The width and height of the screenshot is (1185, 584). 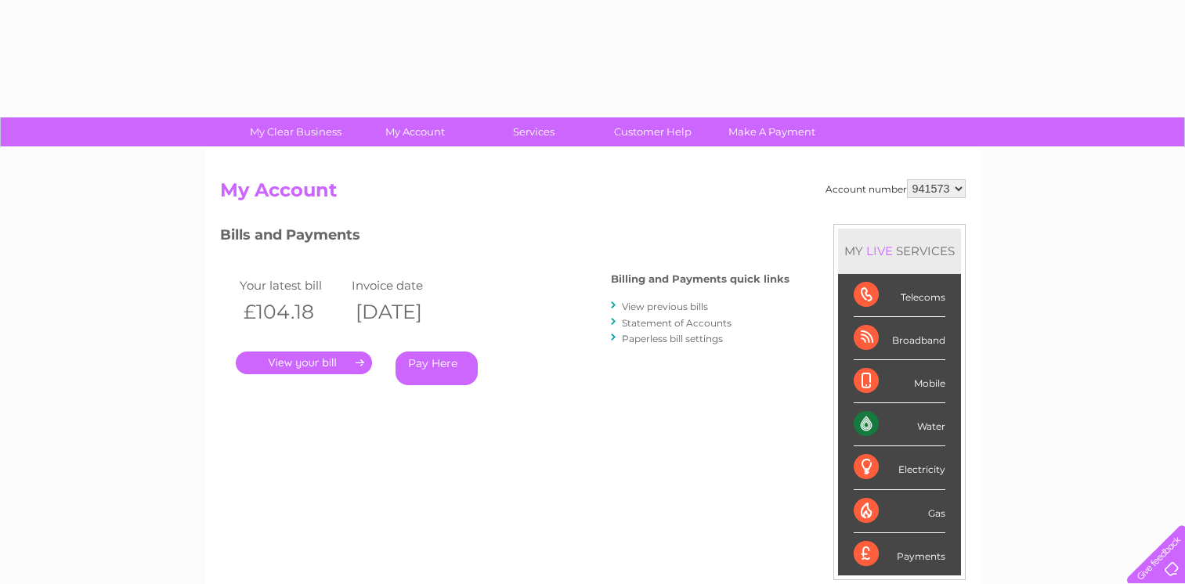 What do you see at coordinates (880, 251) in the screenshot?
I see `div: LIVE` at bounding box center [880, 251].